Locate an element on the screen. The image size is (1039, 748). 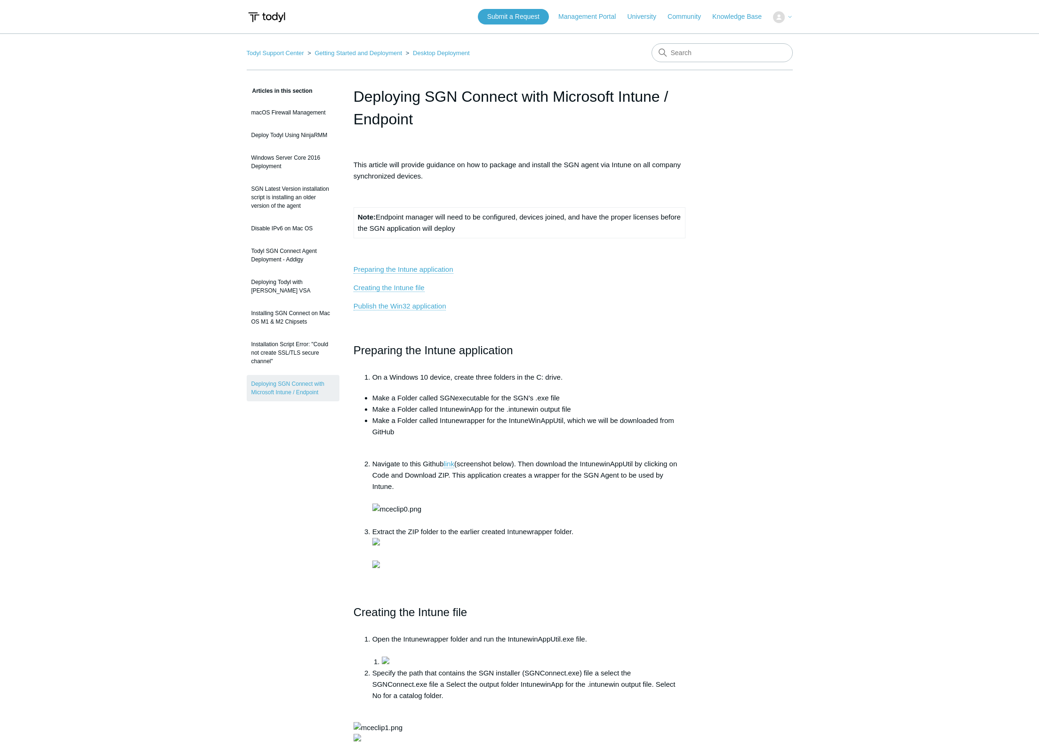
a: Community is located at coordinates (689, 16).